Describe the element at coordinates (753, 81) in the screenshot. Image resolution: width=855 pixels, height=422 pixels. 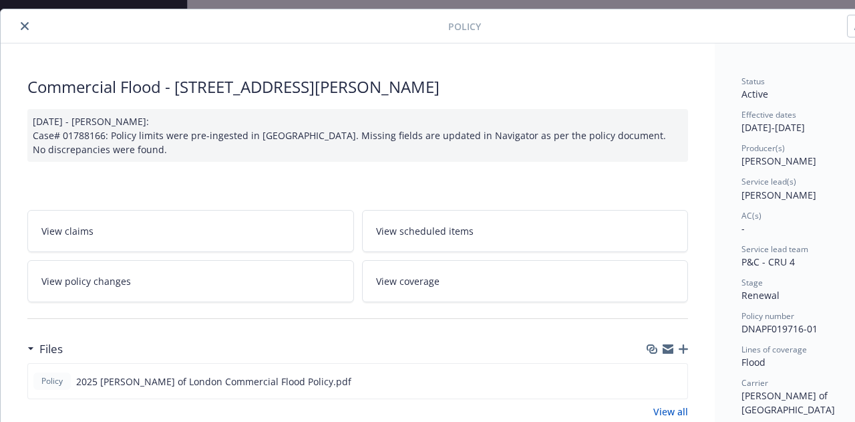
I see `span: Status` at that location.